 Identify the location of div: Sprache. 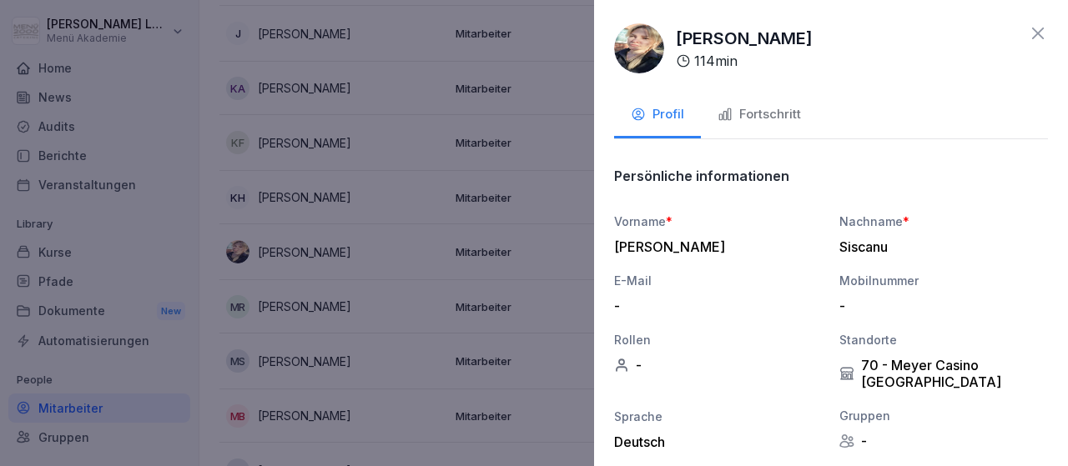
(718, 416).